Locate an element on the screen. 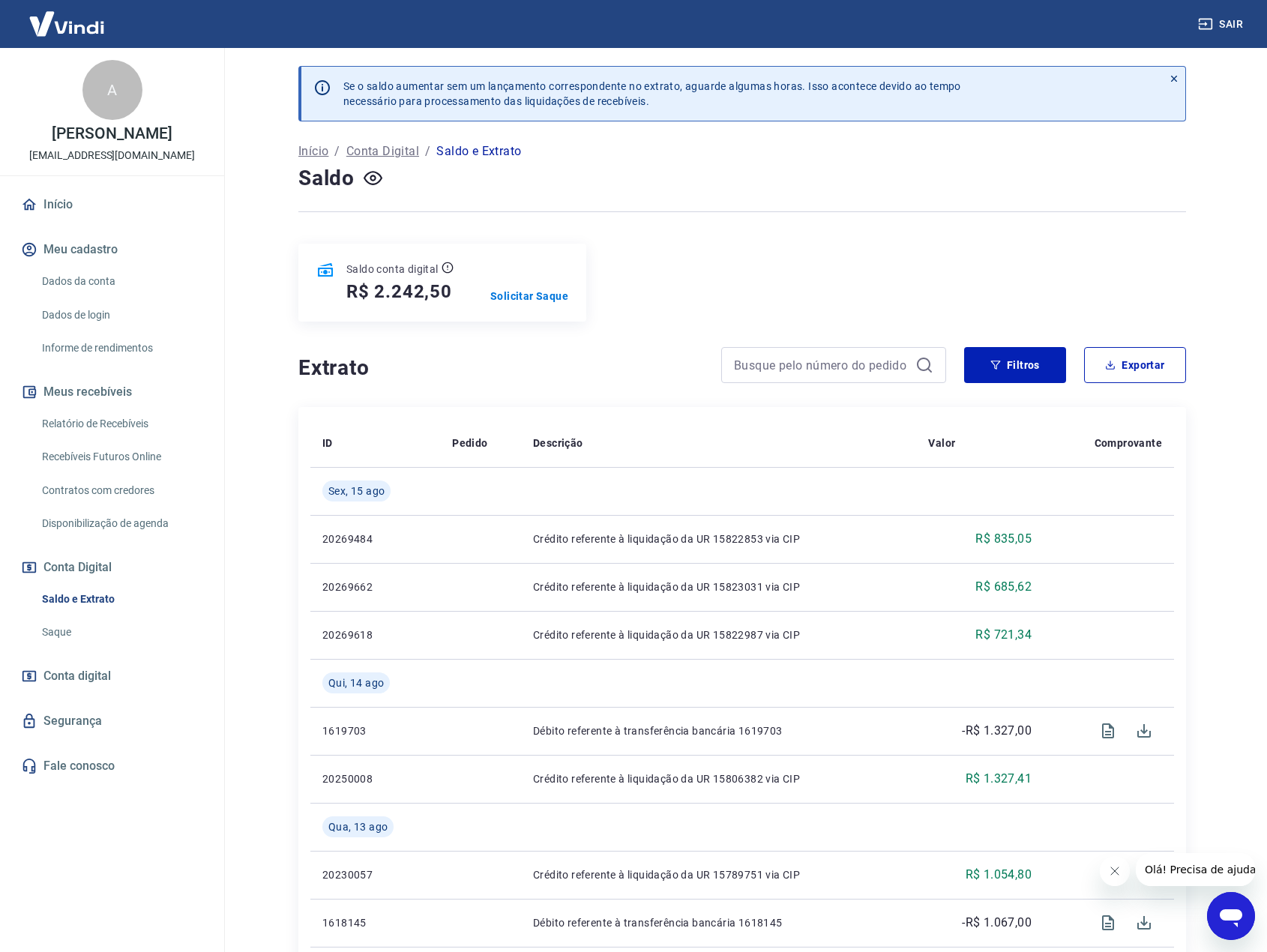  a: Dados de login is located at coordinates (121, 315).